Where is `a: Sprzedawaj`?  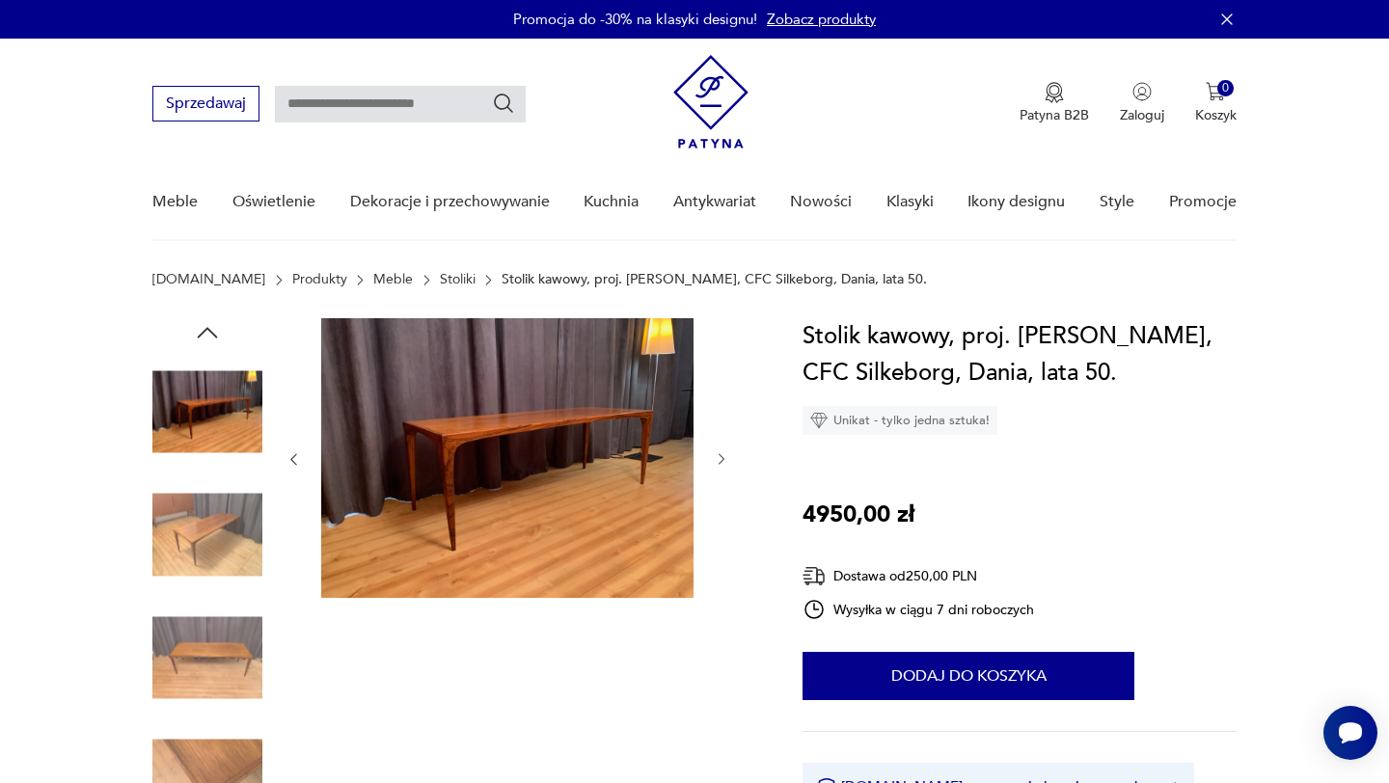 a: Sprzedawaj is located at coordinates (206, 105).